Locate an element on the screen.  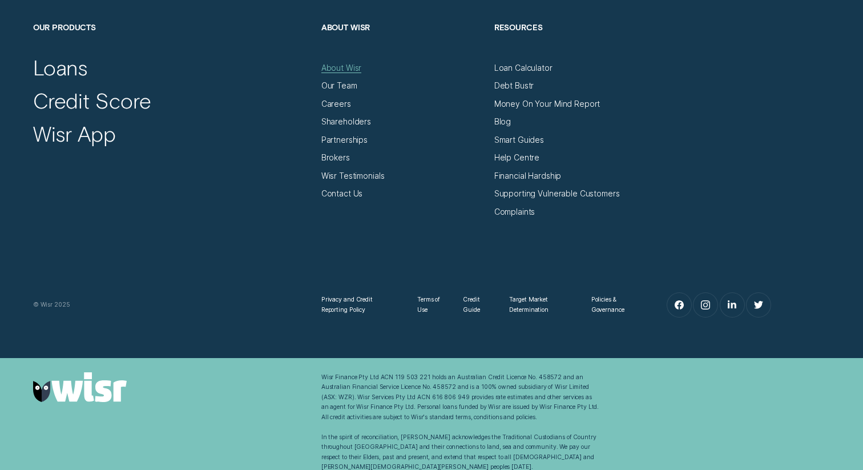
a: Wisr App is located at coordinates (74, 133).